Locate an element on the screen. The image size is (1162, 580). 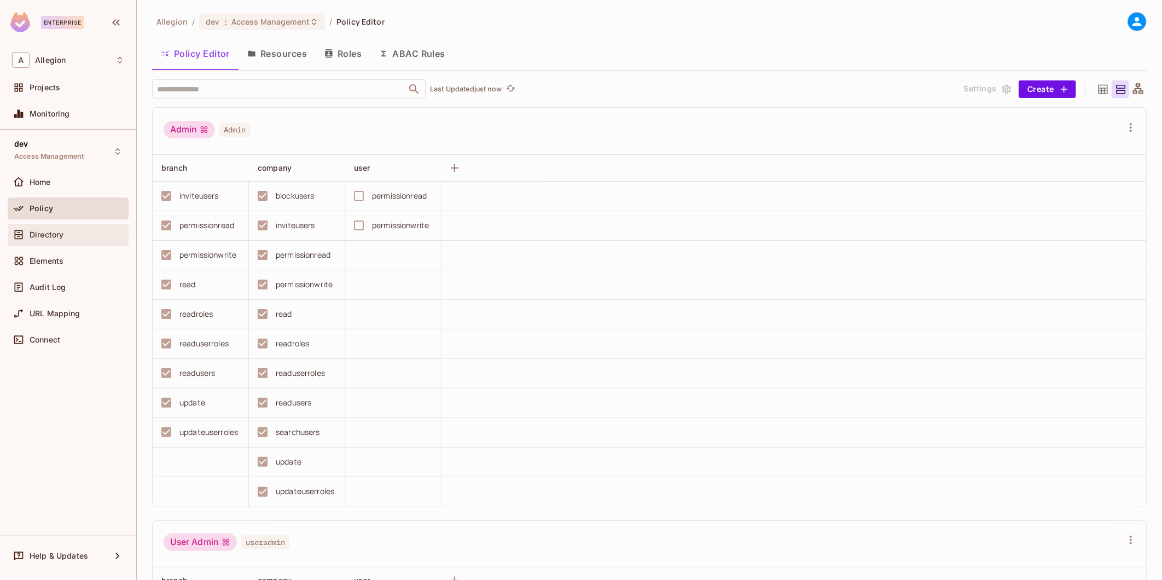
span: Admin is located at coordinates (235, 130).